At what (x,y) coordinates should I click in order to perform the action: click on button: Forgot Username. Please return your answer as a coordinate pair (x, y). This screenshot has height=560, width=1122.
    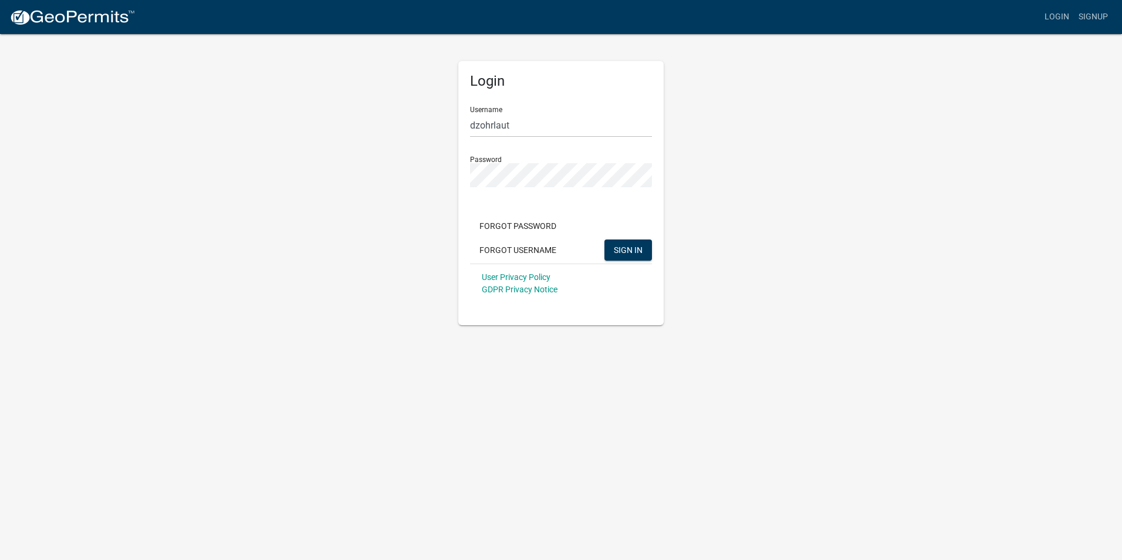
    Looking at the image, I should click on (517, 250).